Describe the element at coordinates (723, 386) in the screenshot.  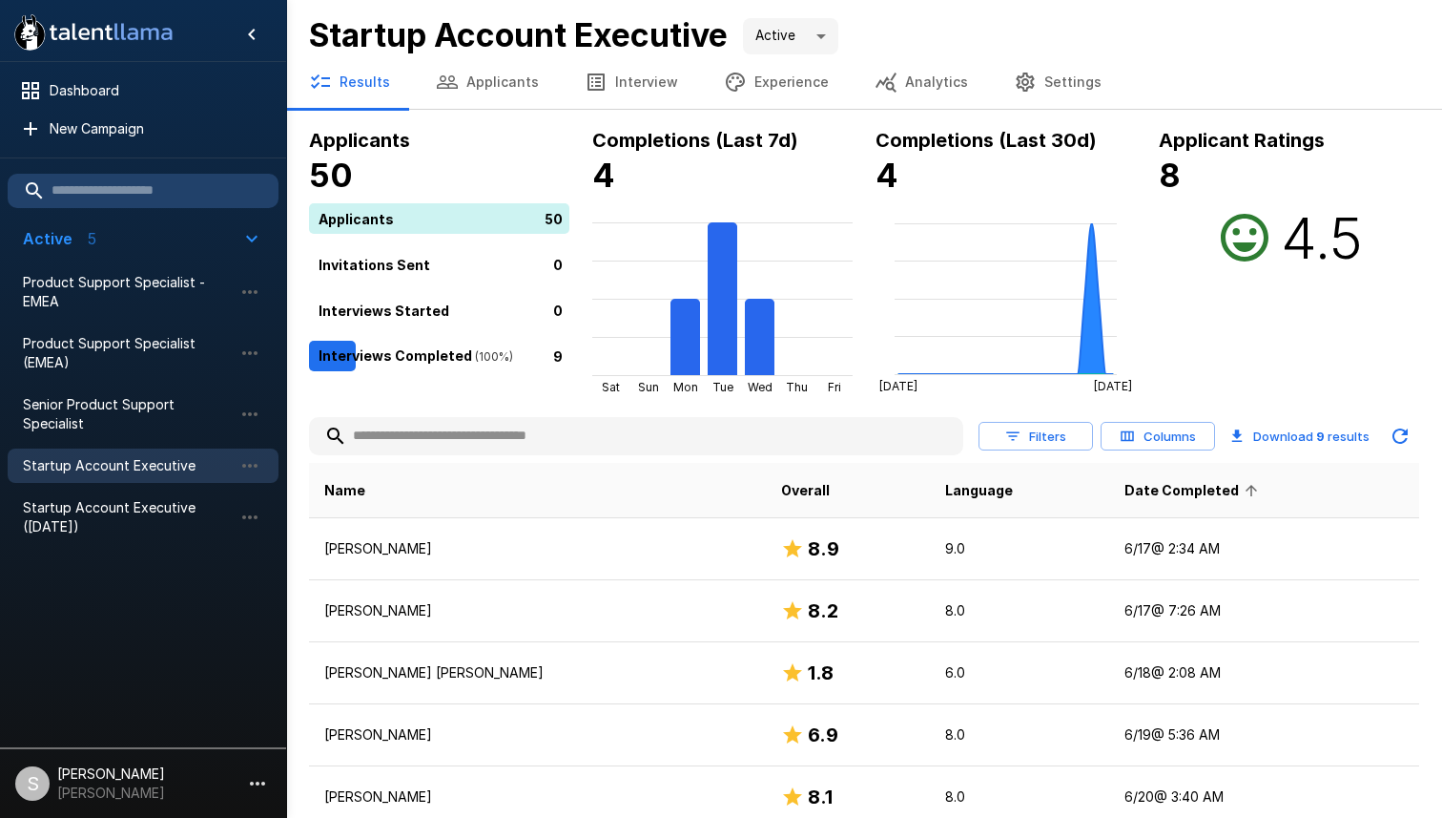
I see `tspan: Tue` at that location.